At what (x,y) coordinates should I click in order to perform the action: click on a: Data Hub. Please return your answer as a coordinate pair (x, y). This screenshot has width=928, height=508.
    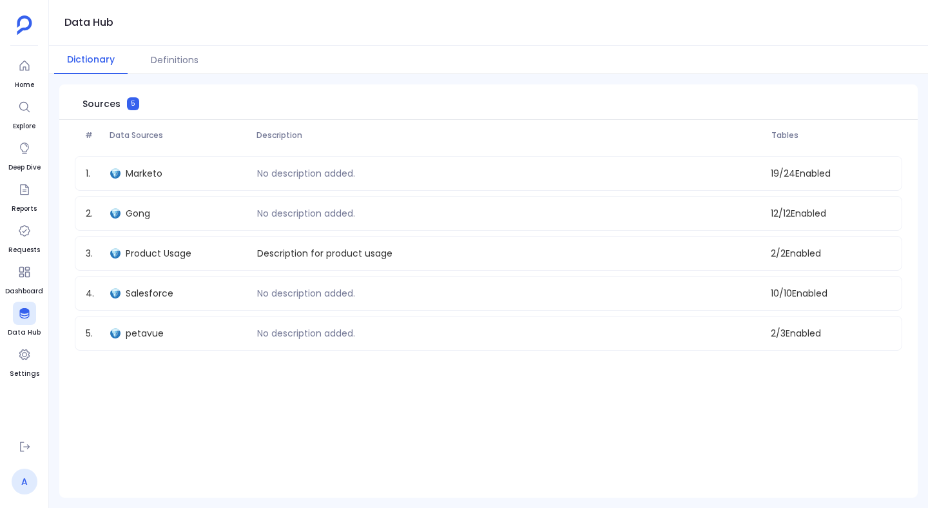
    Looking at the image, I should click on (24, 320).